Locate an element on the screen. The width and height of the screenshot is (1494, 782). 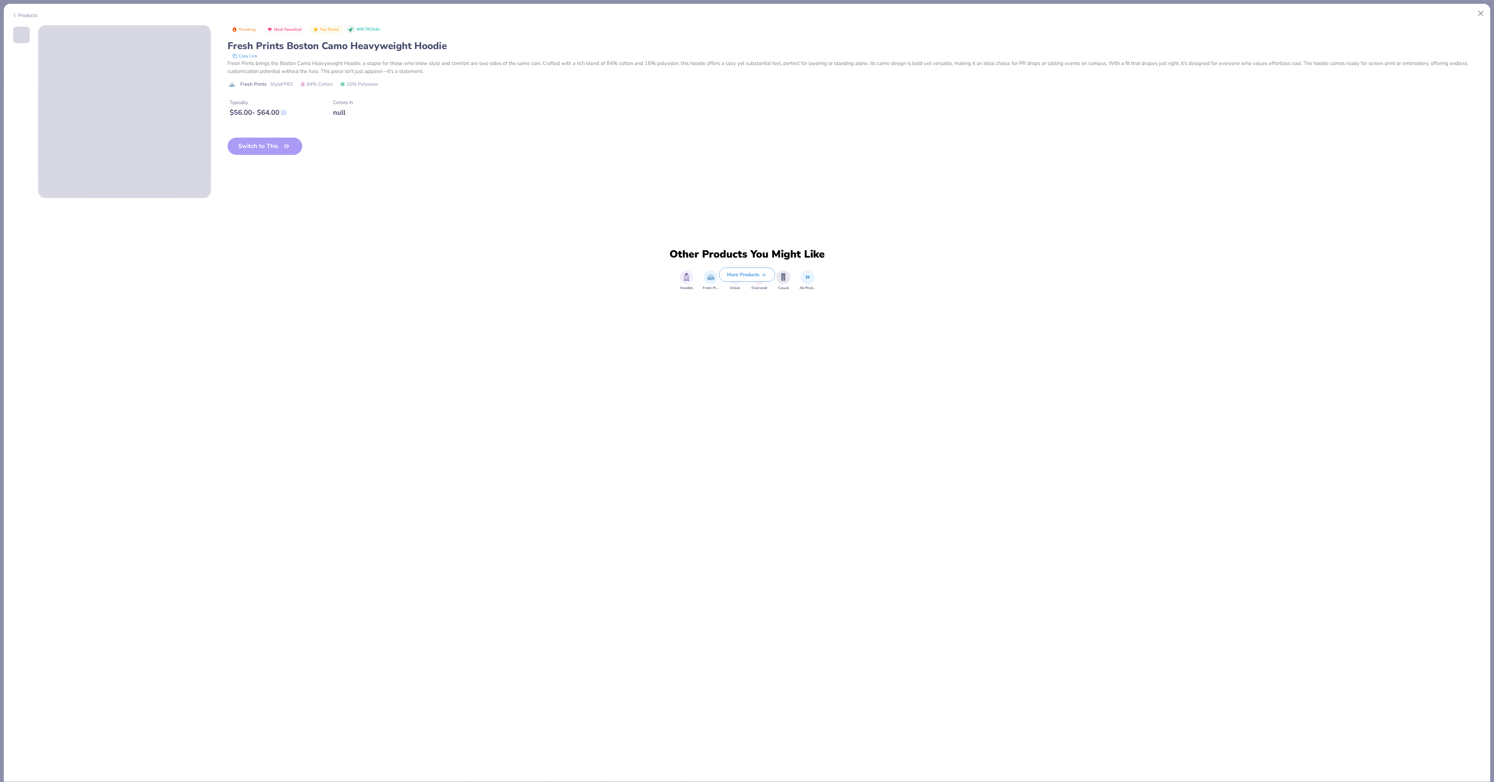
div: Products is located at coordinates (25, 15).